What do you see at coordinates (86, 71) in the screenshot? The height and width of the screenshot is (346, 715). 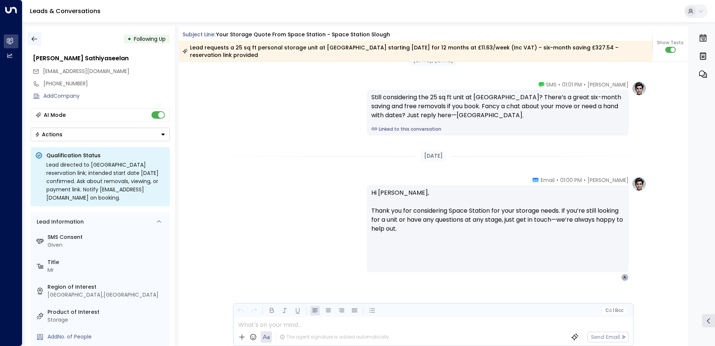 I see `span: aroonrock@gmail.com` at bounding box center [86, 71].